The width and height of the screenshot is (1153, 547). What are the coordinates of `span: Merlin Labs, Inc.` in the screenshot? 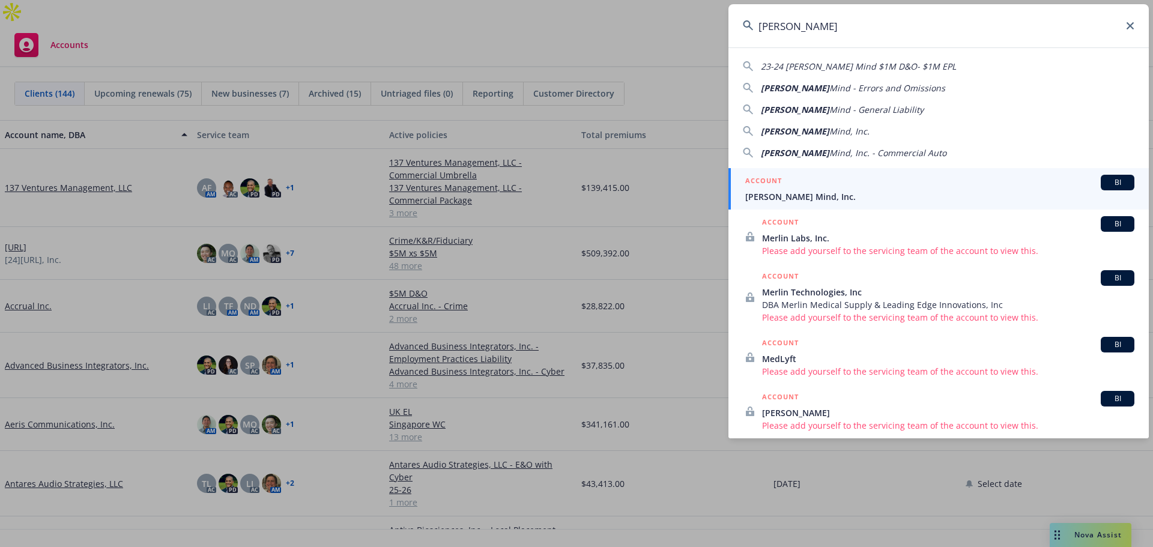 It's located at (948, 238).